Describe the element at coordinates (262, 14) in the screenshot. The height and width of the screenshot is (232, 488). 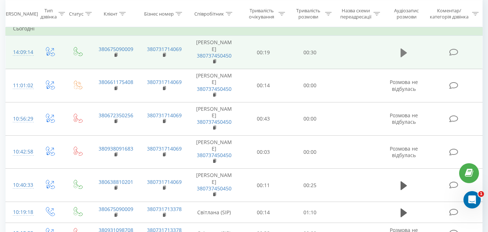
I see `div: Тривалість очікування` at that location.